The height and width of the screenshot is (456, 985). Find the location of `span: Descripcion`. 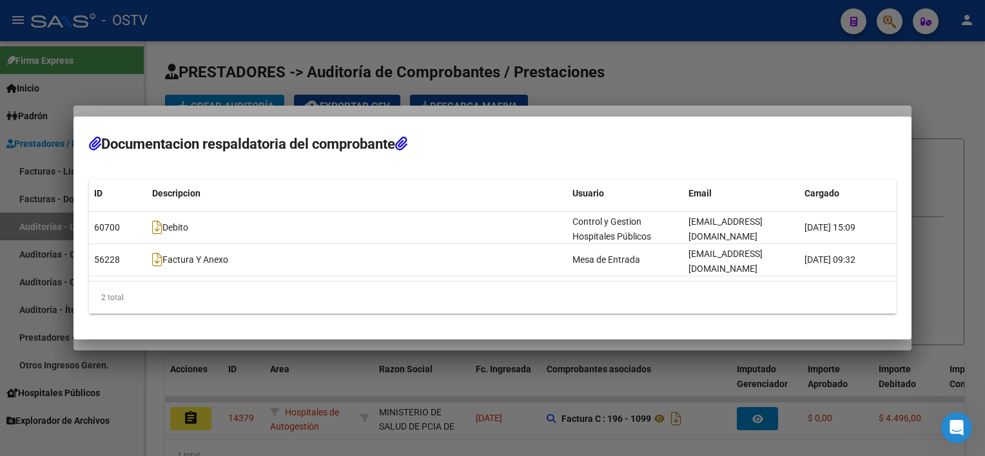

span: Descripcion is located at coordinates (176, 193).